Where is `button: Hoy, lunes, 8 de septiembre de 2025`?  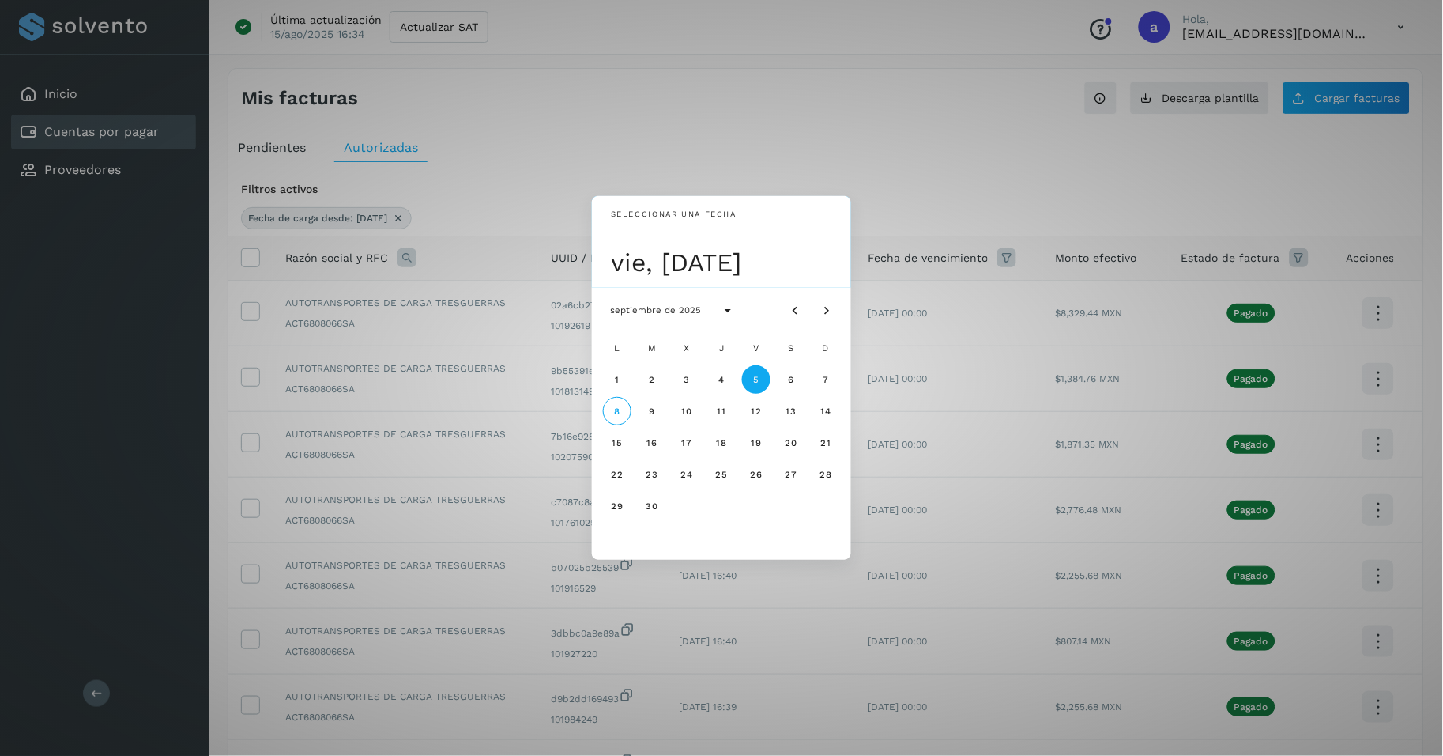 button: Hoy, lunes, 8 de septiembre de 2025 is located at coordinates (617, 411).